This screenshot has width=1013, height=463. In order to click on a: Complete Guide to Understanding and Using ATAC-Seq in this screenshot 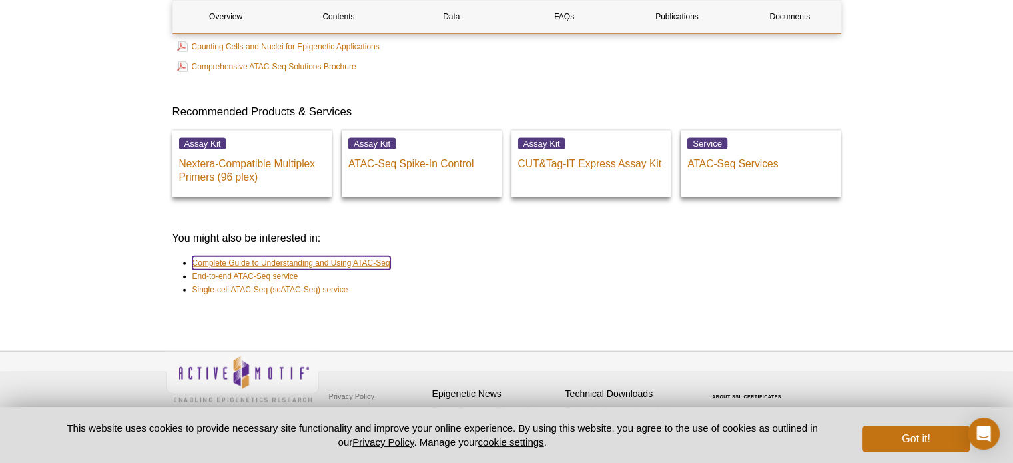, I will do `click(291, 263)`.